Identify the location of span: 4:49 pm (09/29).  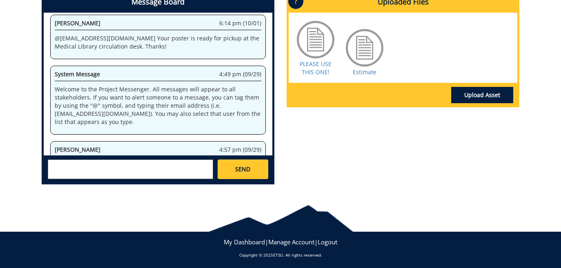
(240, 74).